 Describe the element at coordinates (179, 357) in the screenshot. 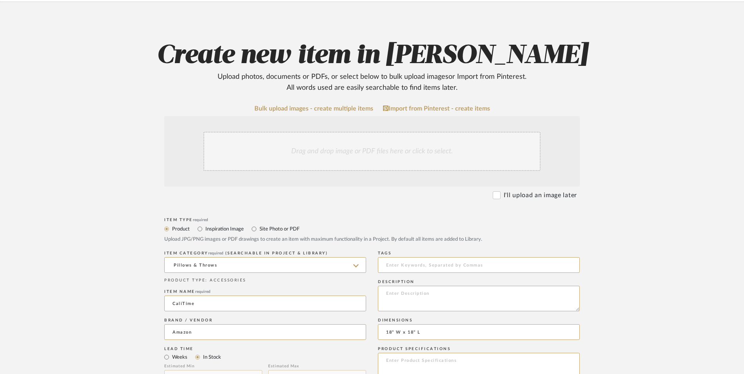

I see `label: Weeks` at that location.